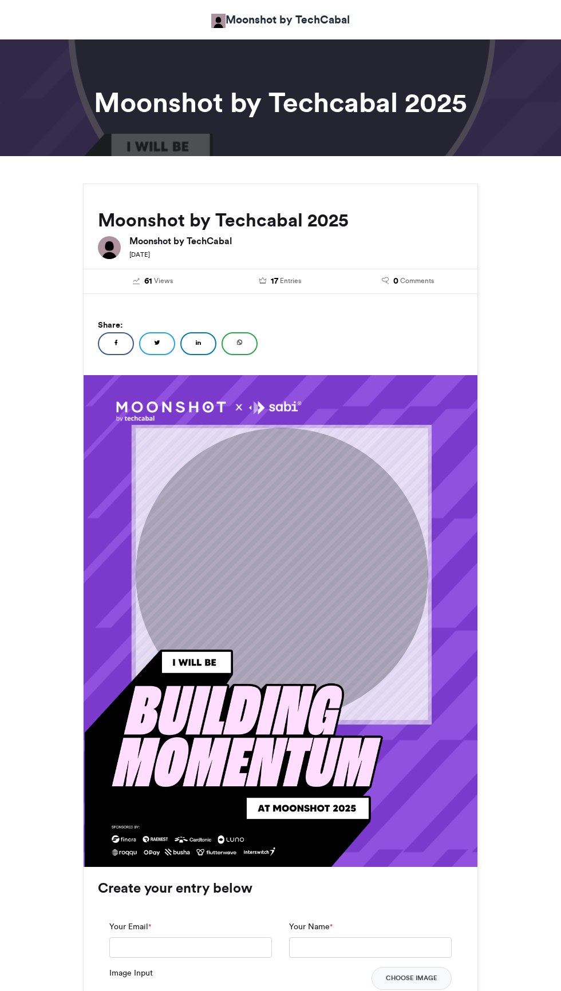 This screenshot has width=561, height=991. Describe the element at coordinates (290, 281) in the screenshot. I see `span: Entries` at that location.